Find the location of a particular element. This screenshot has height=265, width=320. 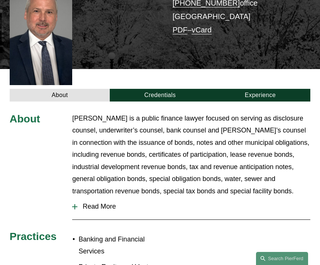

span: About is located at coordinates (25, 119).